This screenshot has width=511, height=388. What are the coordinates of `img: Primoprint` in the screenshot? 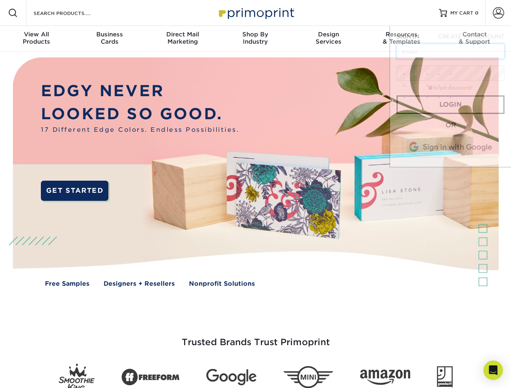 It's located at (256, 13).